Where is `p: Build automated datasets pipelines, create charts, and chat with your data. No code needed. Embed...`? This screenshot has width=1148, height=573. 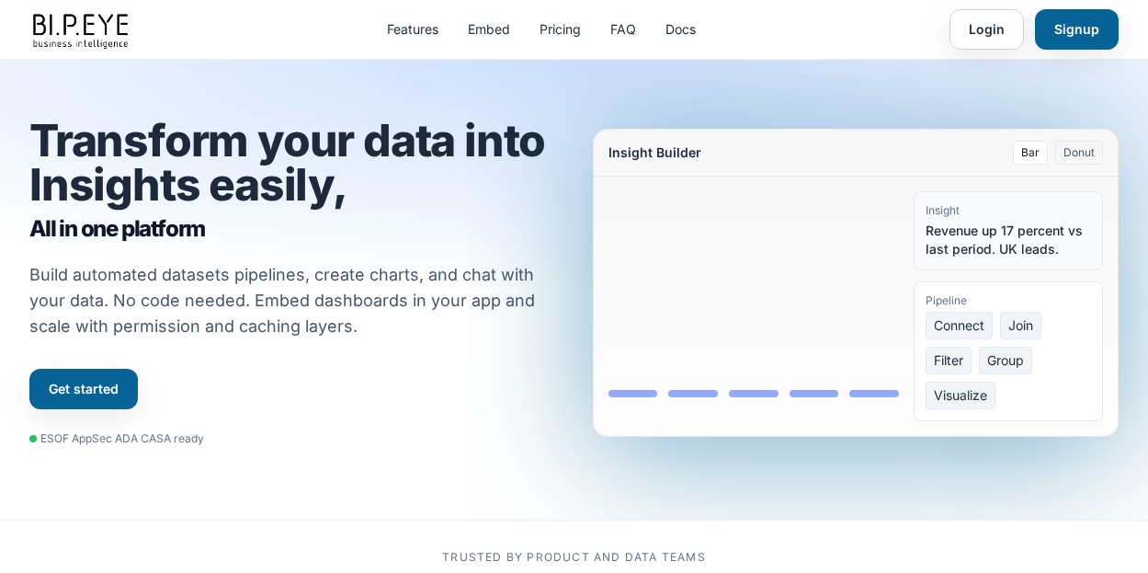
p: Build automated datasets pipelines, create charts, and chat with your data. No code needed. Embed... is located at coordinates (292, 301).